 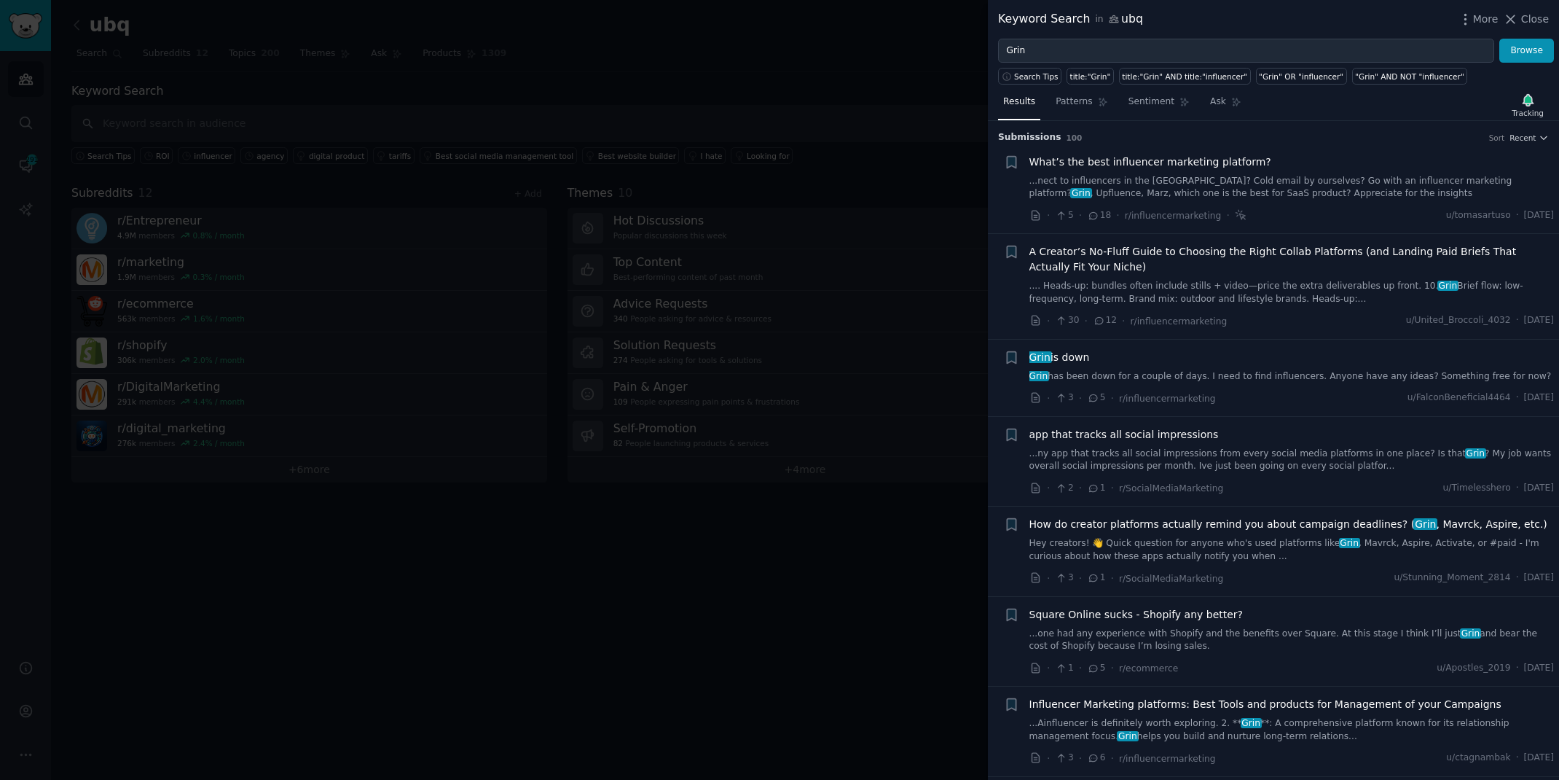 I want to click on span: is down, so click(x=1059, y=357).